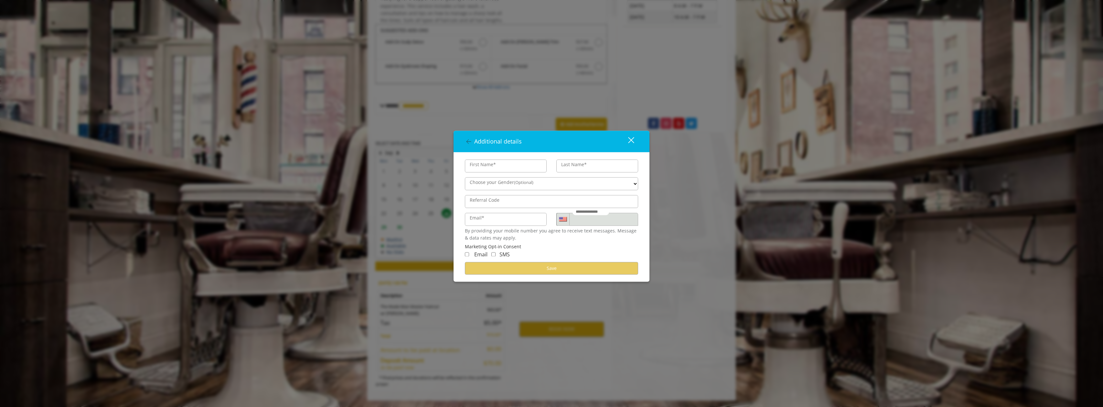 This screenshot has height=407, width=1103. What do you see at coordinates (552, 234) in the screenshot?
I see `div: By providing your mobile number you agree to receive text messages. Message & data rates may apply.` at bounding box center [552, 234].